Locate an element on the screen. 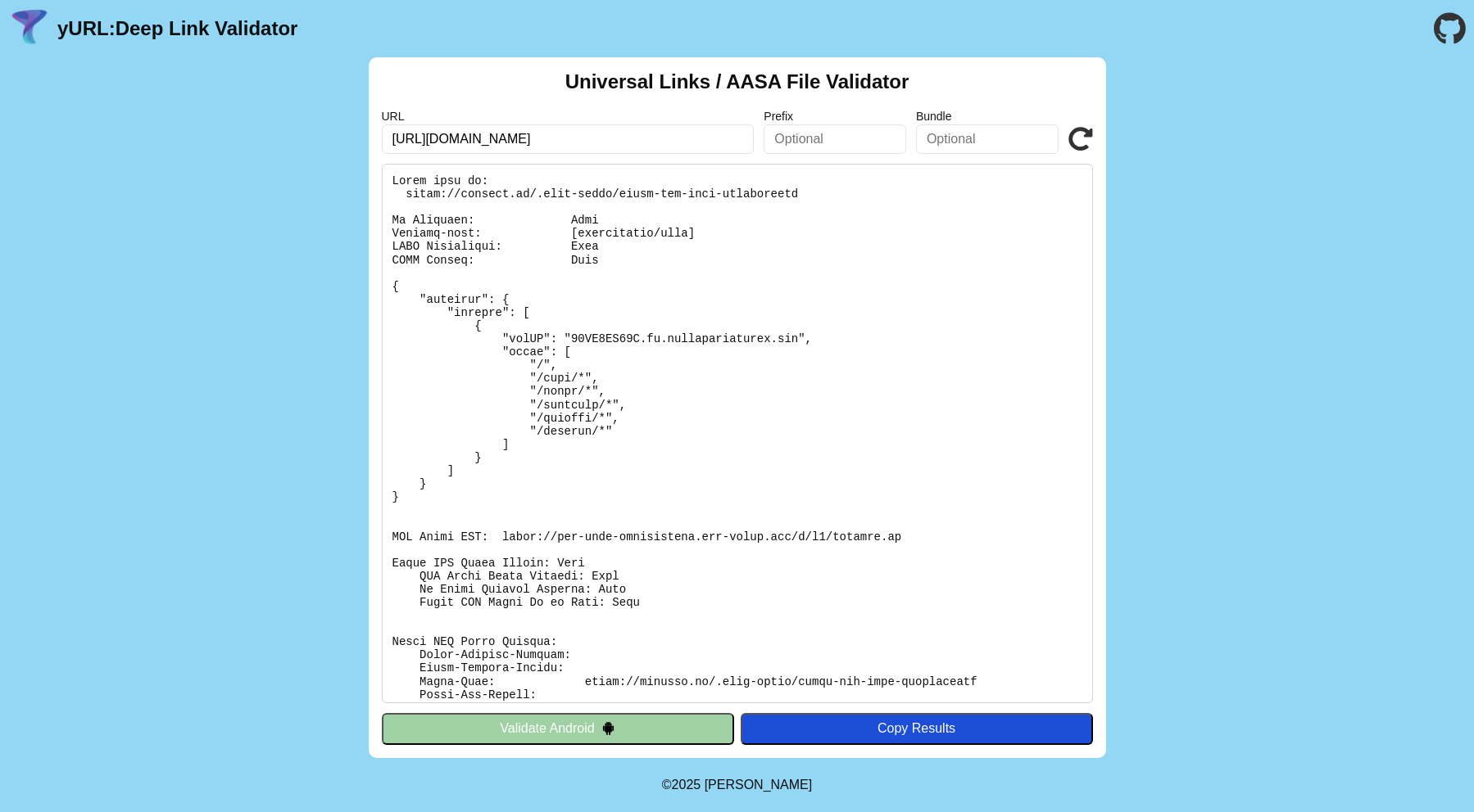  a: yURL:Deep Link Validator is located at coordinates (177, 29).